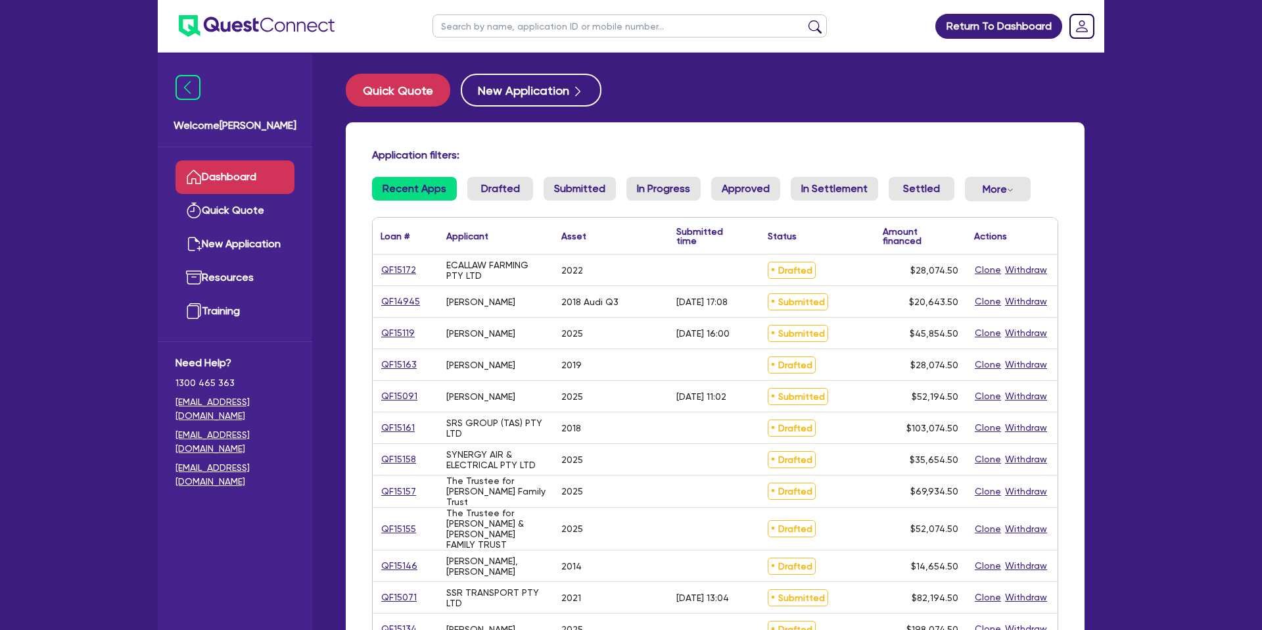 The width and height of the screenshot is (1262, 630). What do you see at coordinates (715, 154) in the screenshot?
I see `h4: Application filters:` at bounding box center [715, 154].